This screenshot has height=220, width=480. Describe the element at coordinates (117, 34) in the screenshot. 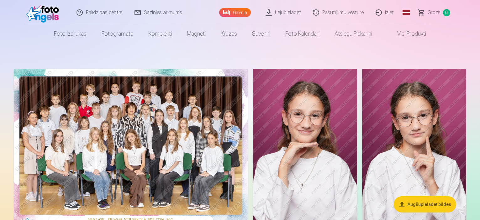

I see `a: Fotogrāmata` at that location.